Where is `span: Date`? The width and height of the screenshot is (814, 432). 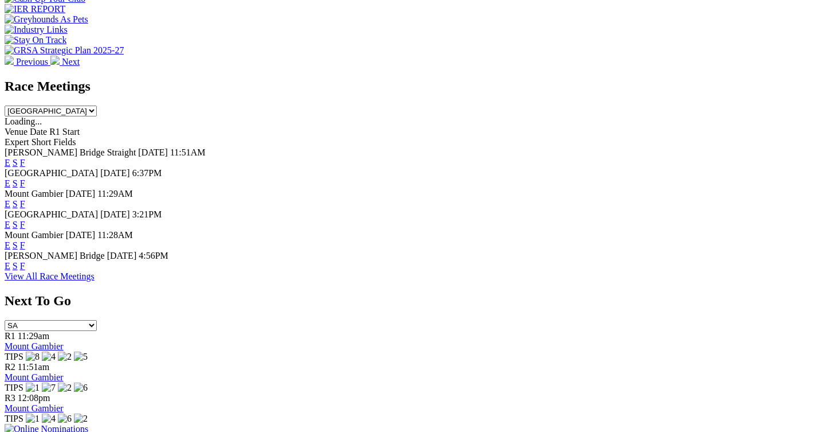 span: Date is located at coordinates (38, 131).